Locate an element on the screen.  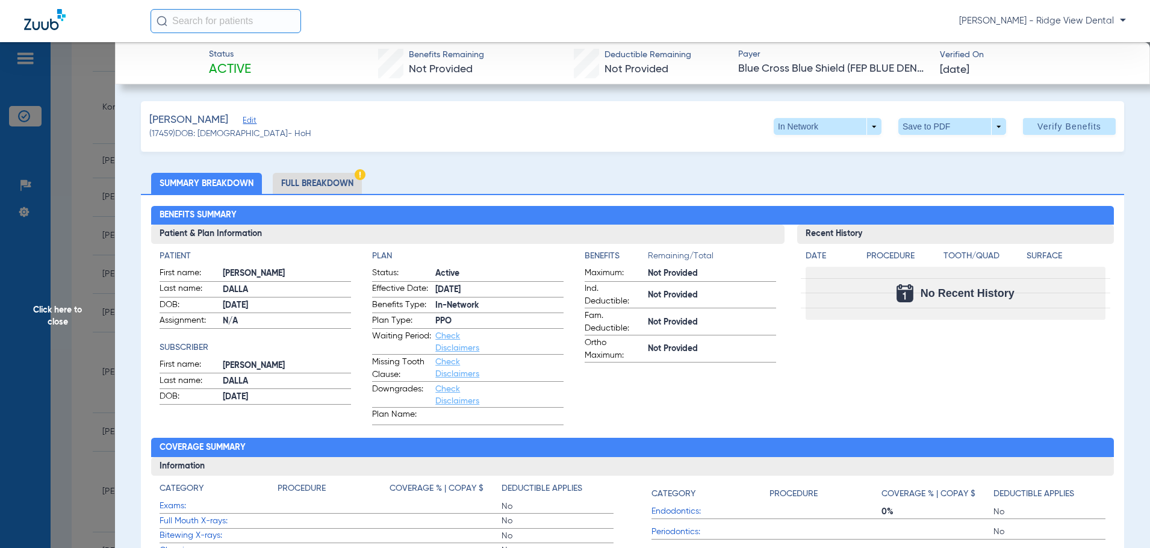
app-breakdown-title: Coverage % | Copay $ is located at coordinates (938, 493).